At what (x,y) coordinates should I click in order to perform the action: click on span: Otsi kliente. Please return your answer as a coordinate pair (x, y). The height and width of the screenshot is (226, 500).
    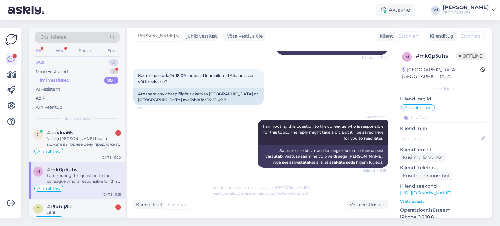
    Looking at the image, I should click on (53, 37).